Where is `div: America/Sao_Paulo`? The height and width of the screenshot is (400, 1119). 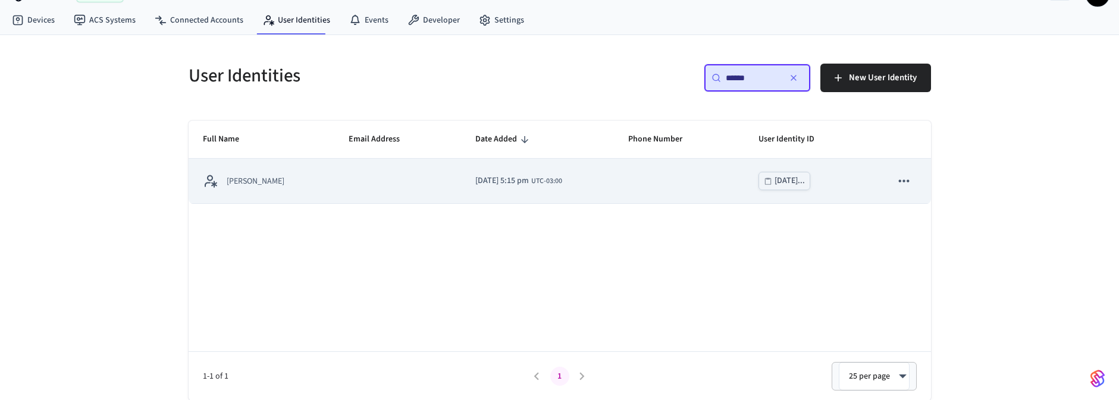
div: America/Sao_Paulo is located at coordinates (519, 181).